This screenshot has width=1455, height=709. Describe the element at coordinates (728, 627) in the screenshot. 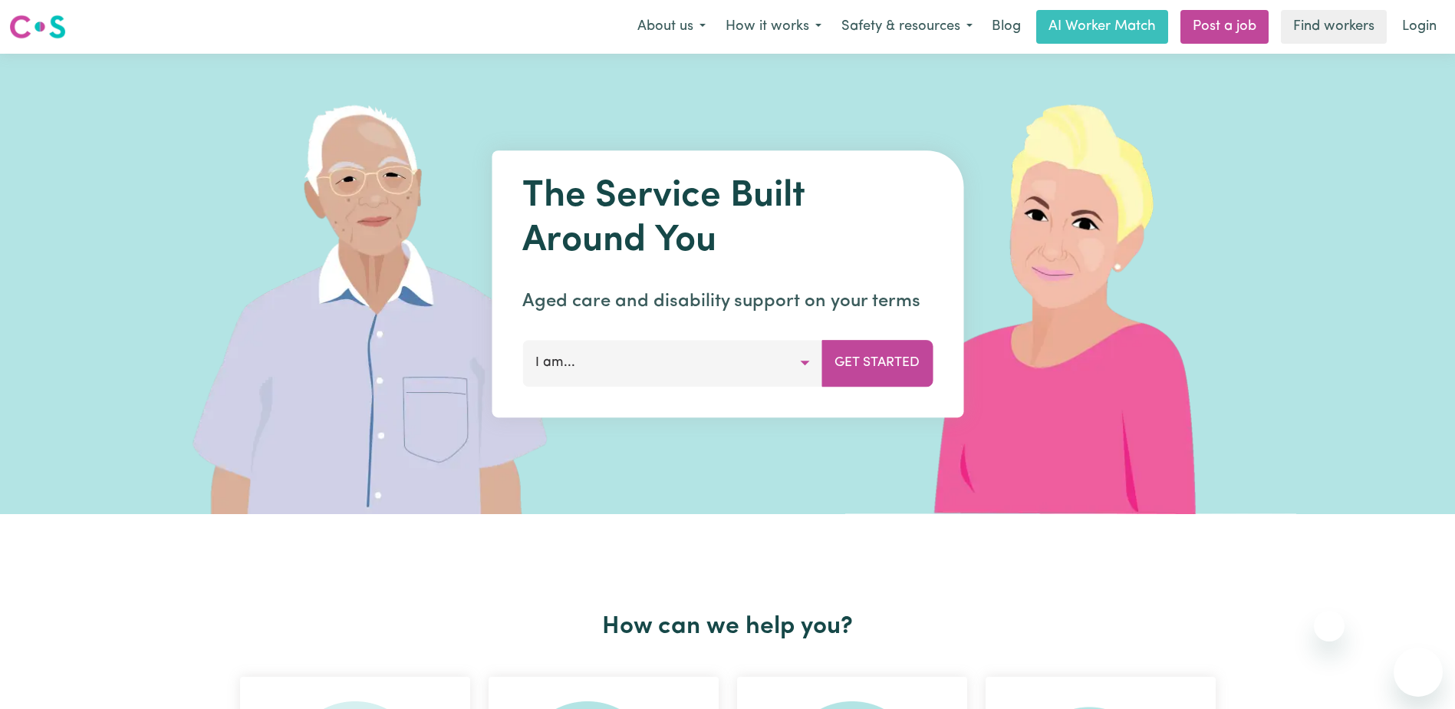

I see `h2: How can we help you?` at that location.